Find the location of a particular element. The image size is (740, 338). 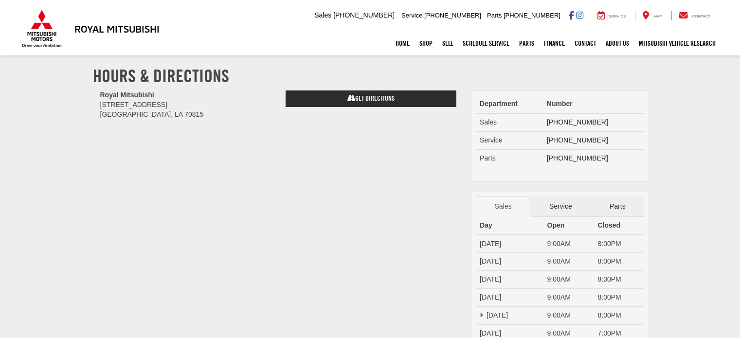

a: Facebook: Click to visit our Facebook page is located at coordinates (571, 15).